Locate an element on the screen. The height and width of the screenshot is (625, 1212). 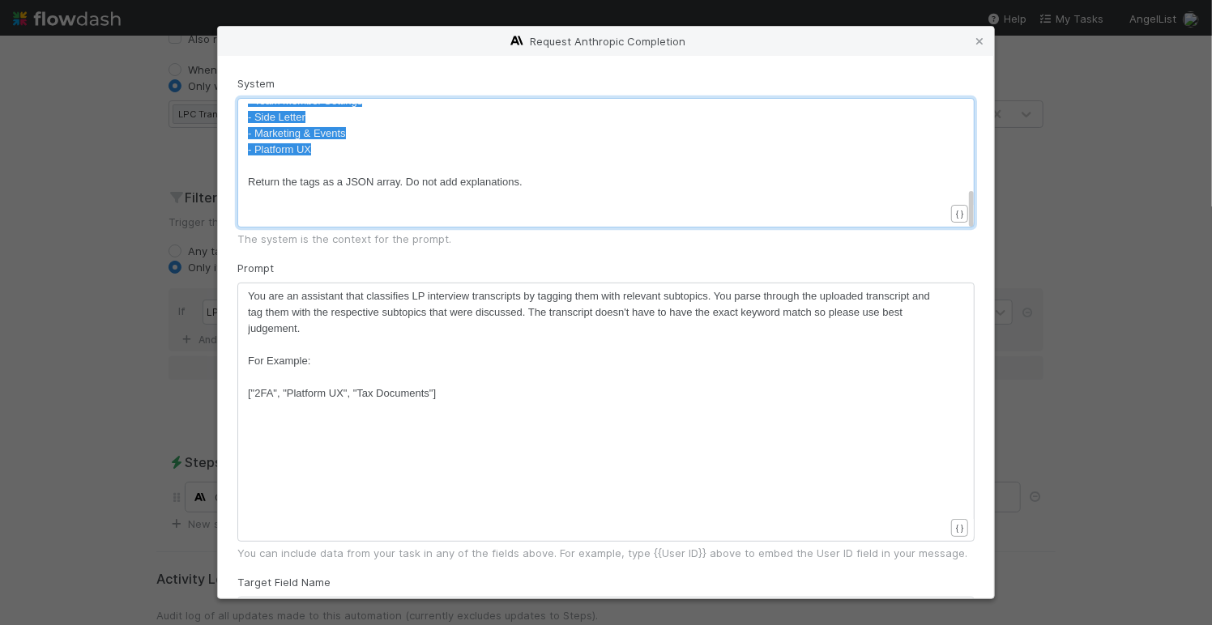
span: - Marketing & Events is located at coordinates (297, 133).